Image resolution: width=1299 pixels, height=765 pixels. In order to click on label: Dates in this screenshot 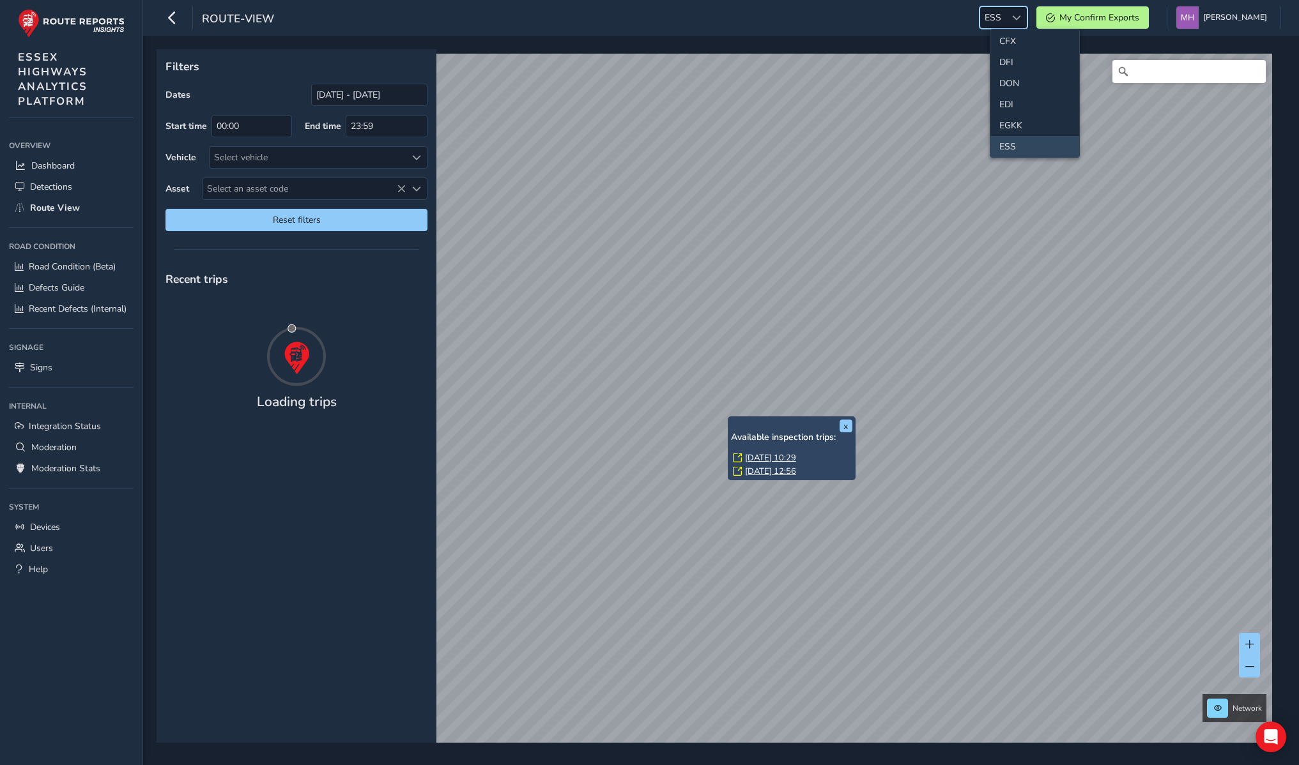, I will do `click(178, 95)`.